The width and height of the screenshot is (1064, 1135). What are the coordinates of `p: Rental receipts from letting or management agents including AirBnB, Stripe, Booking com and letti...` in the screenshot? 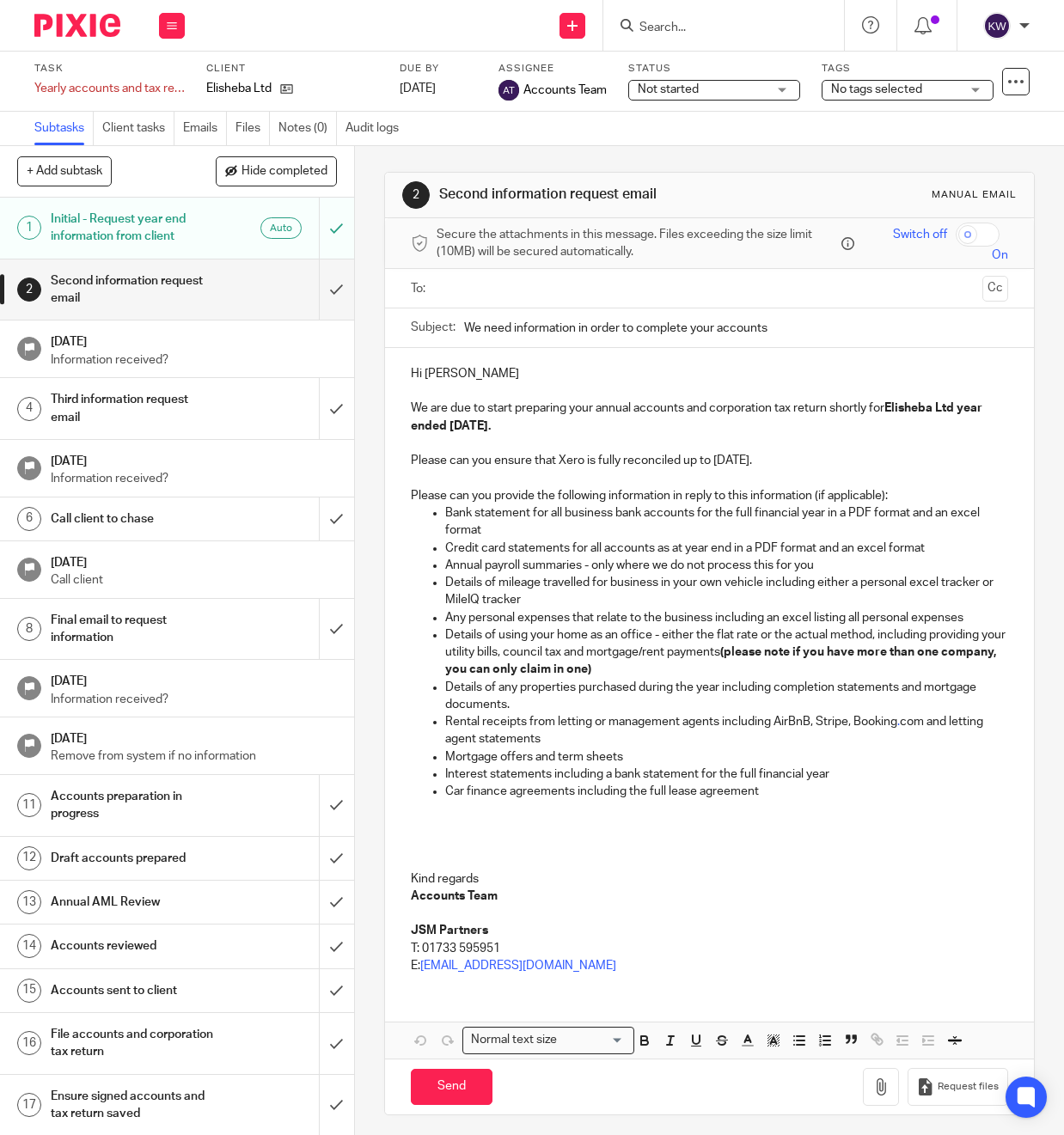 It's located at (726, 731).